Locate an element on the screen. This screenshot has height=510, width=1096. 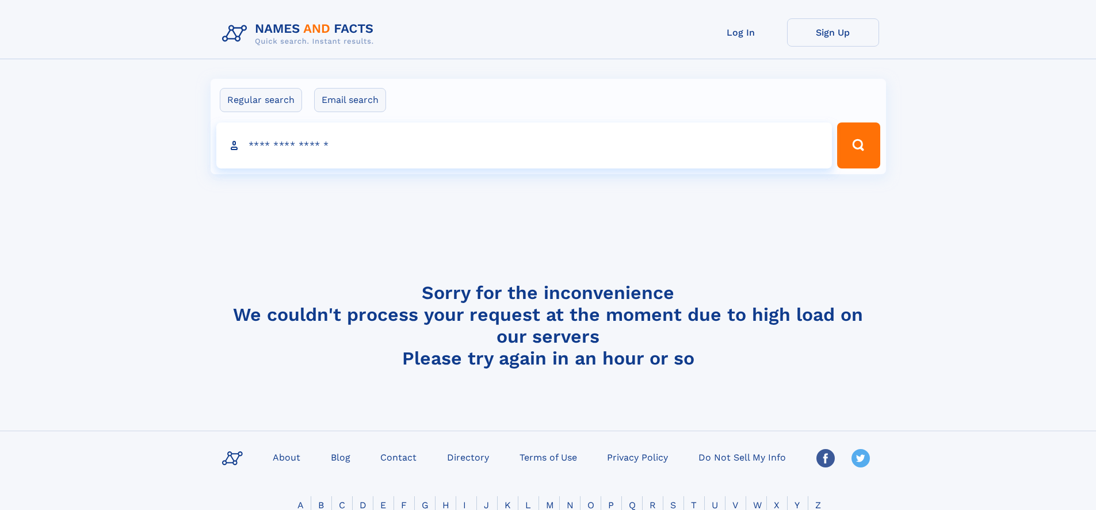
input: search input is located at coordinates (524, 146).